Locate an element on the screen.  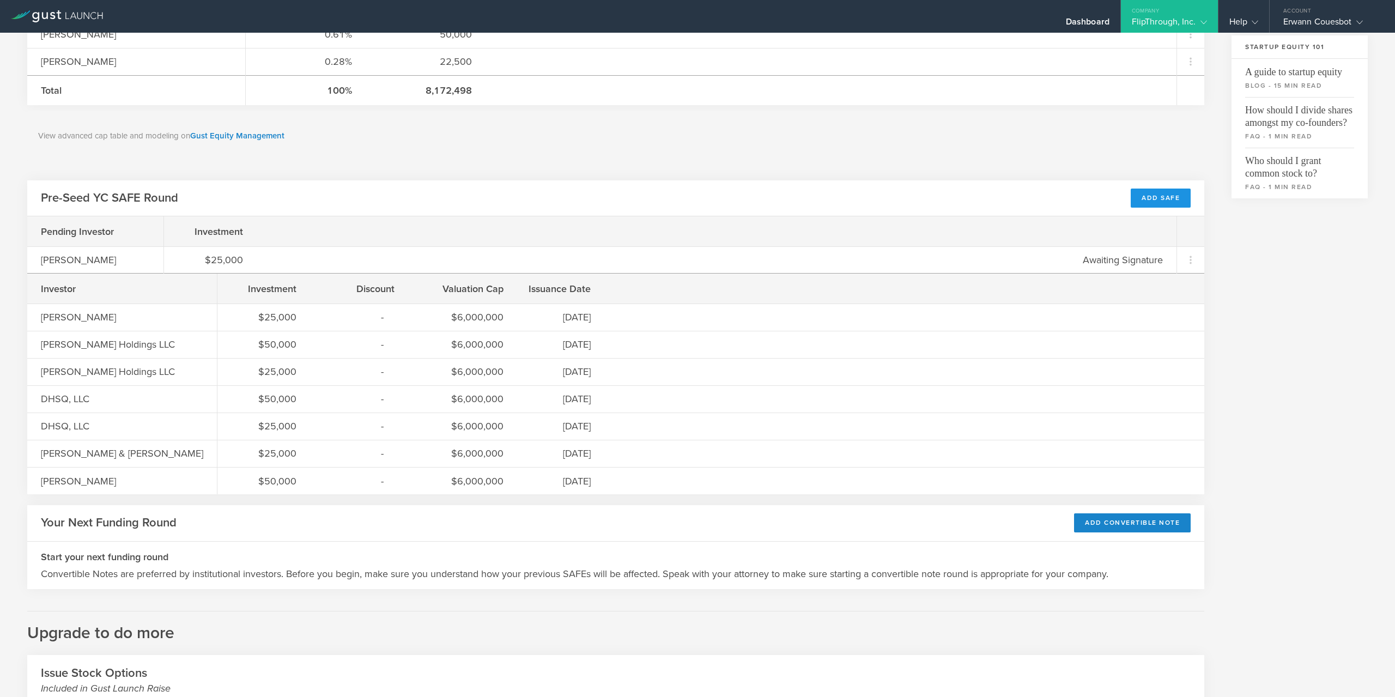
div: 0.28% is located at coordinates (306, 62).